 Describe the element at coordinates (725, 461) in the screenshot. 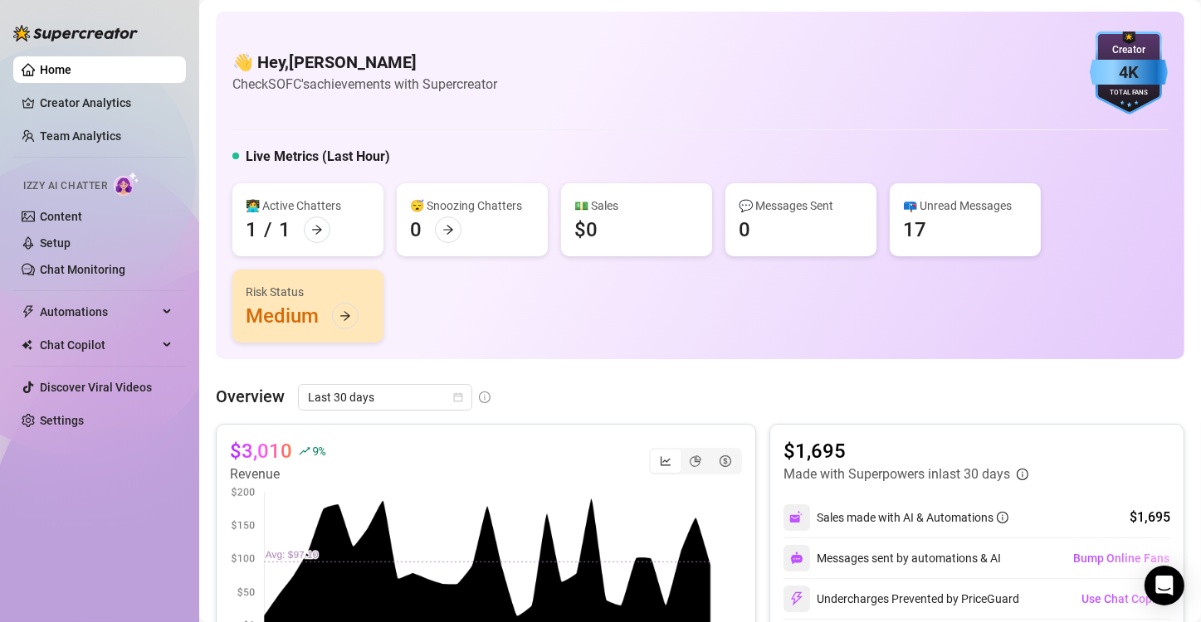

I see `span: dollar-circle` at that location.